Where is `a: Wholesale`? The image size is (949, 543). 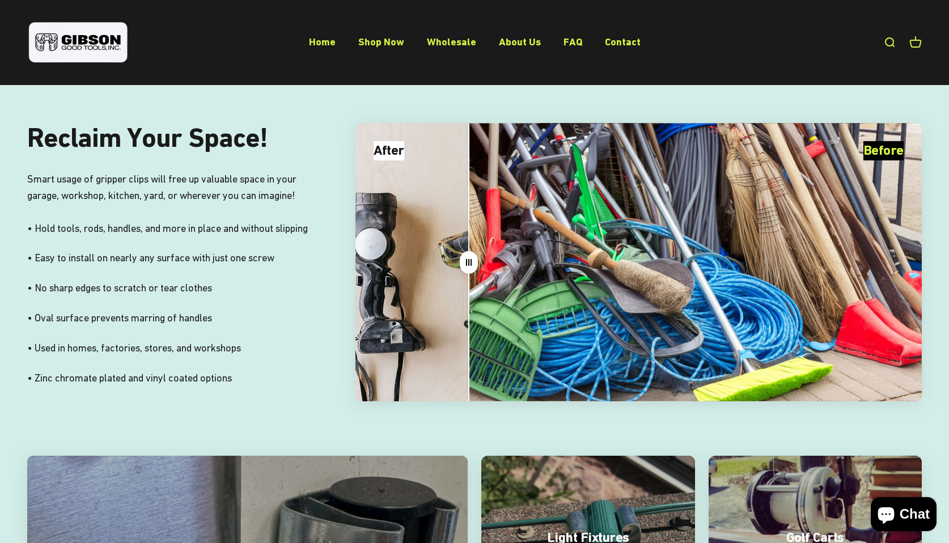
a: Wholesale is located at coordinates (451, 41).